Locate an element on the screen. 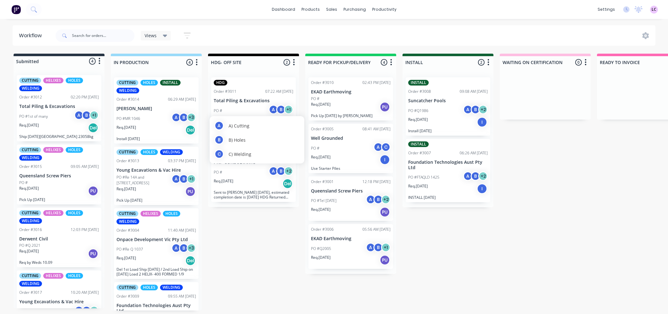 The height and width of the screenshot is (314, 668). div: settings is located at coordinates (606, 9).